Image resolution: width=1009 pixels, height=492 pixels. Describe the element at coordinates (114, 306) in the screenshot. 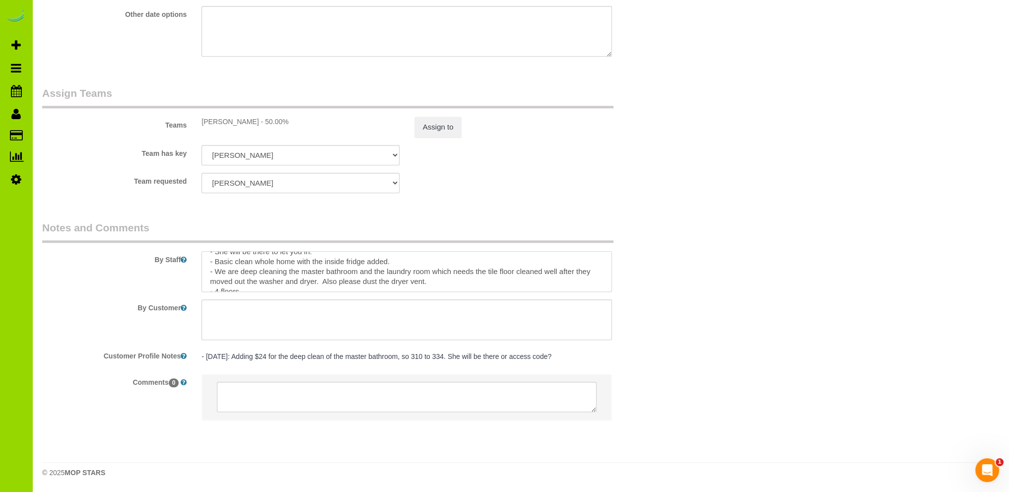

I see `label: By Customer` at that location.